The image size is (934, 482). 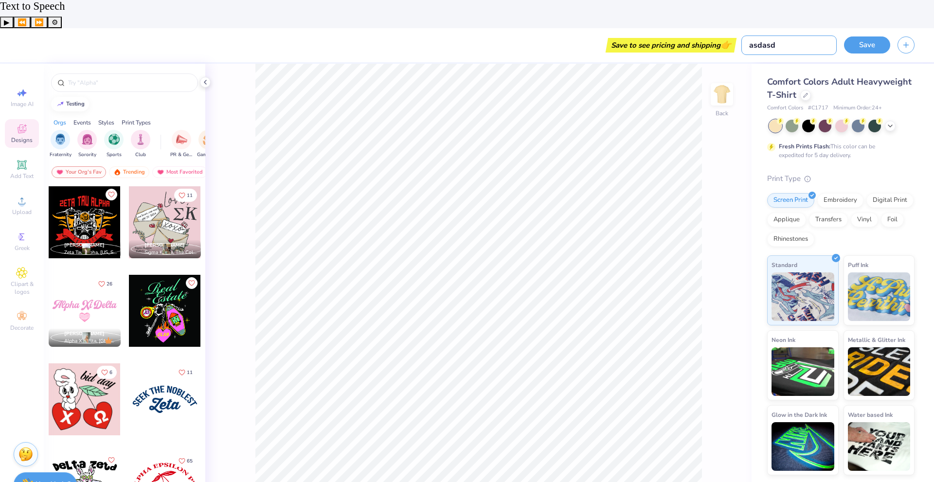 I want to click on span: Sports, so click(x=114, y=155).